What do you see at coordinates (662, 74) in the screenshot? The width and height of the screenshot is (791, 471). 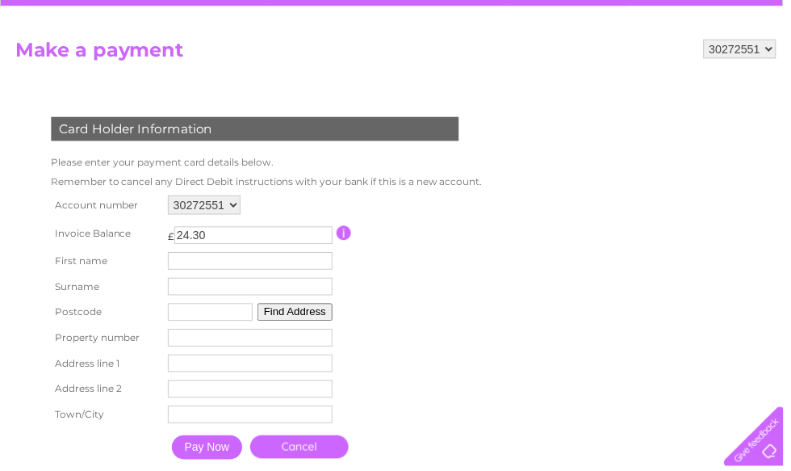 I see `a: Blog` at bounding box center [662, 74].